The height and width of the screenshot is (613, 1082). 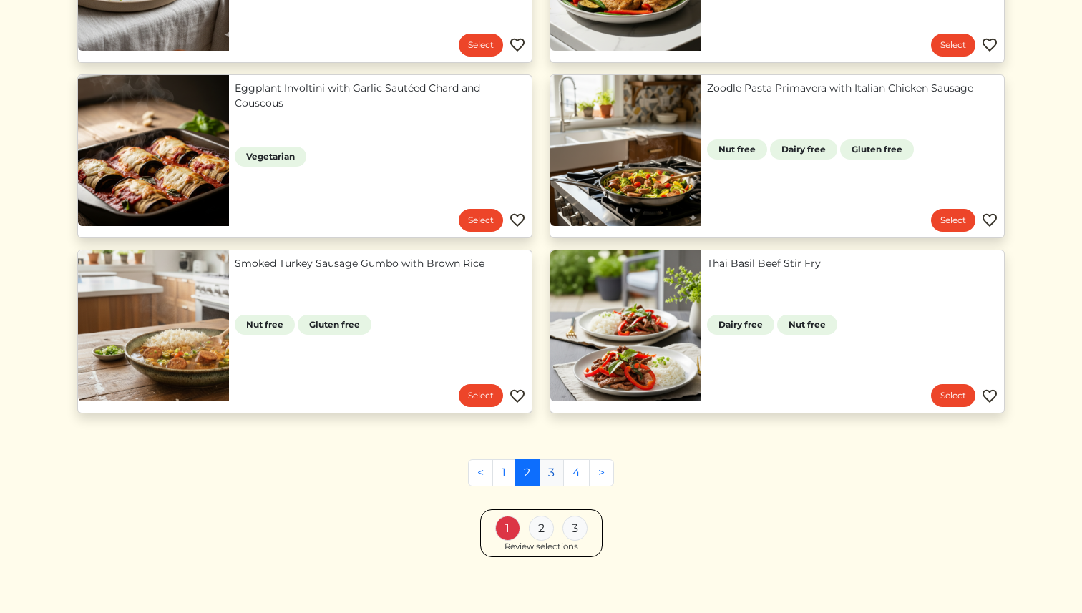 What do you see at coordinates (527, 473) in the screenshot?
I see `a: 2` at bounding box center [527, 473].